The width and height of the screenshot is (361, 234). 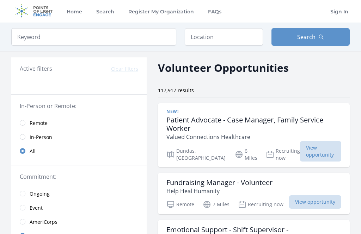 What do you see at coordinates (79, 106) in the screenshot?
I see `legend: In-Person or Remote:` at bounding box center [79, 106].